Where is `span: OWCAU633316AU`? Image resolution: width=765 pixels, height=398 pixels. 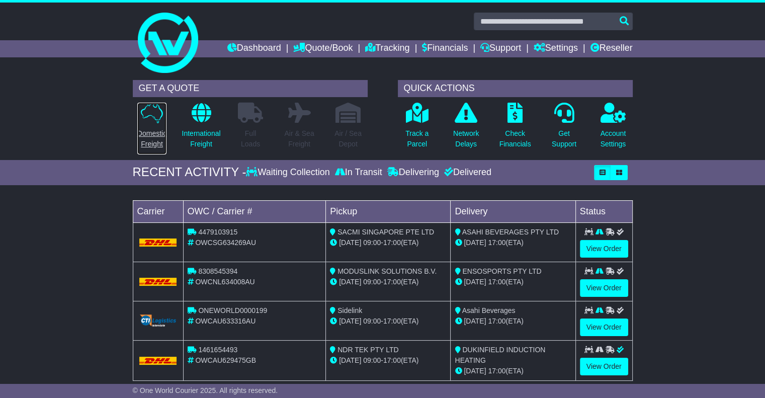
span: OWCAU633316AU is located at coordinates (225, 321).